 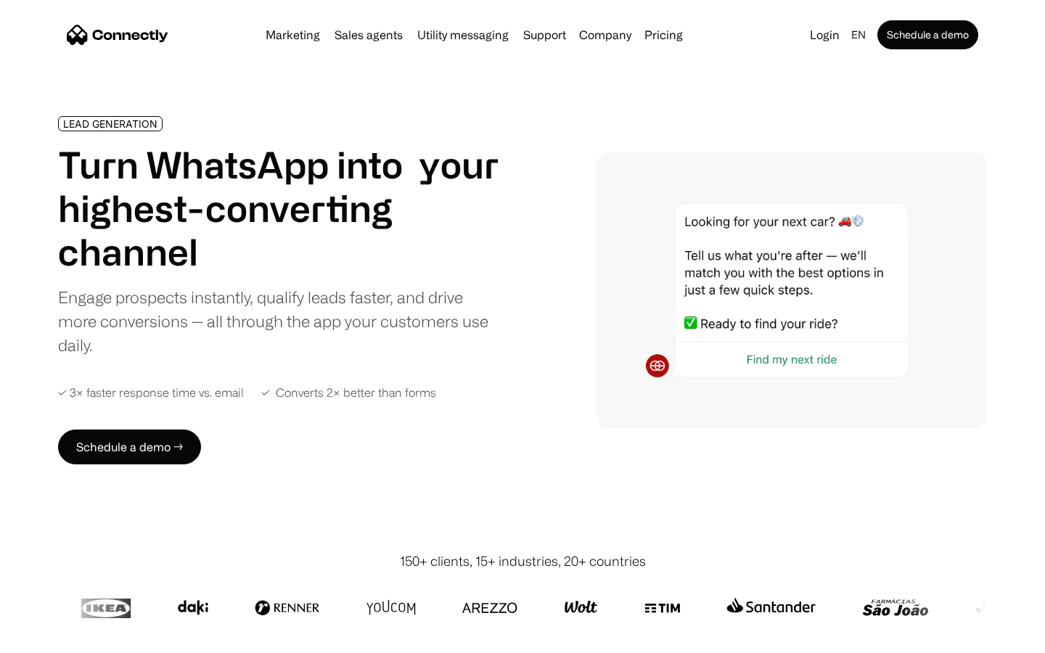 I want to click on h1: Turn WhatsApp into your highest-converting channel, so click(x=279, y=208).